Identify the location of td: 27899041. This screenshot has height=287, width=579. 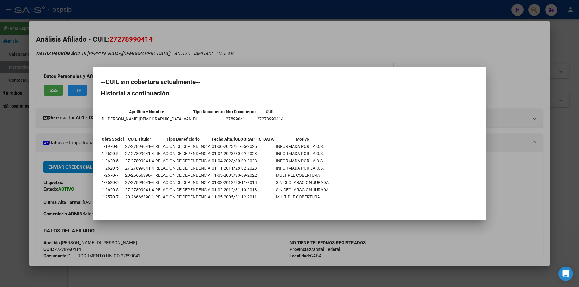
(241, 119).